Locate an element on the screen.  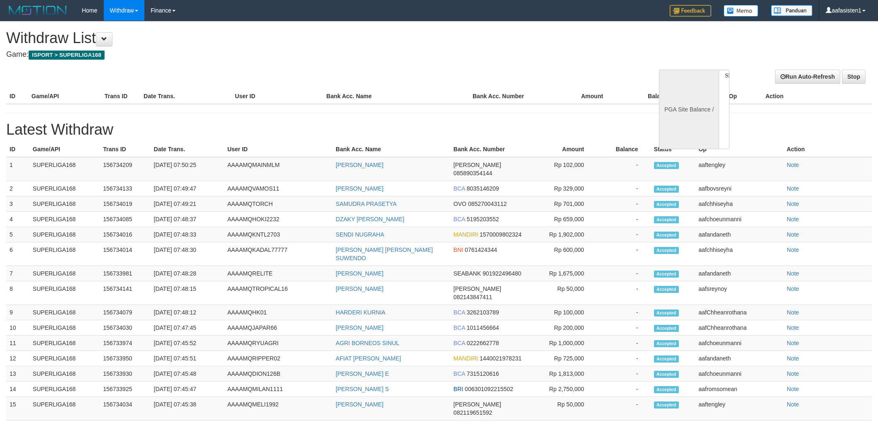
th: User ID is located at coordinates (278, 149).